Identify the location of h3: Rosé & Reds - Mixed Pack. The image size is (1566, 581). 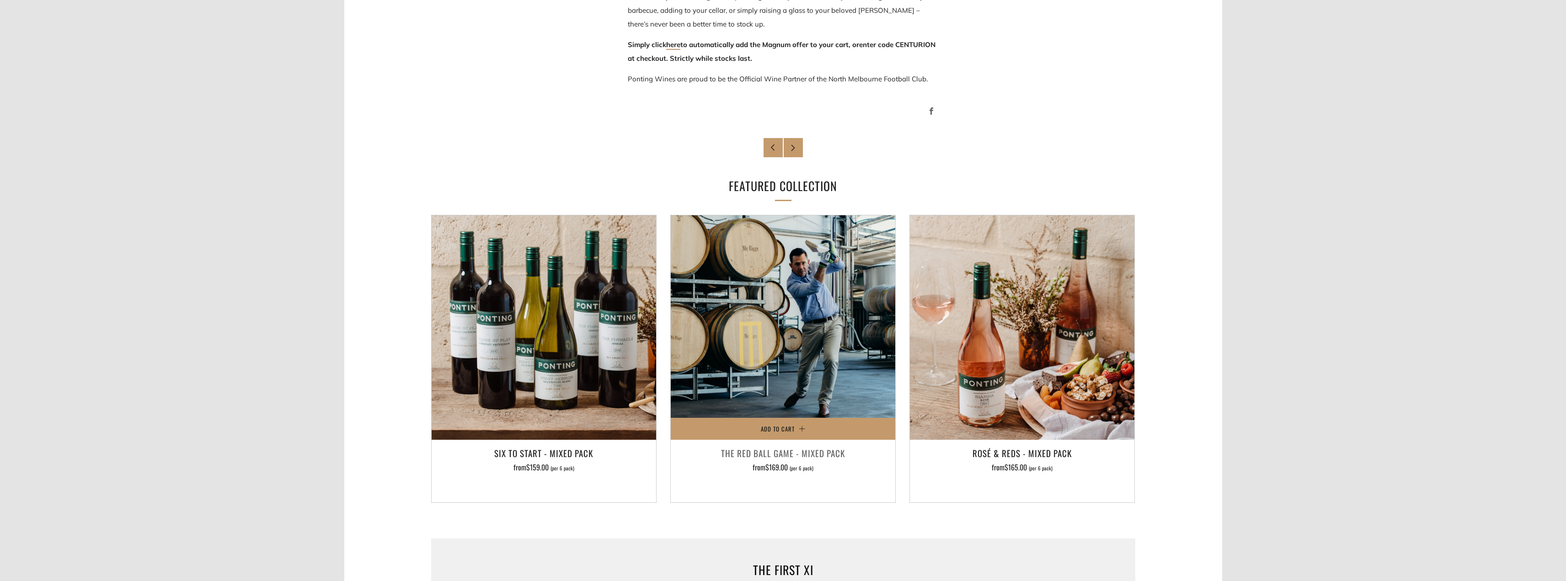
(1022, 453).